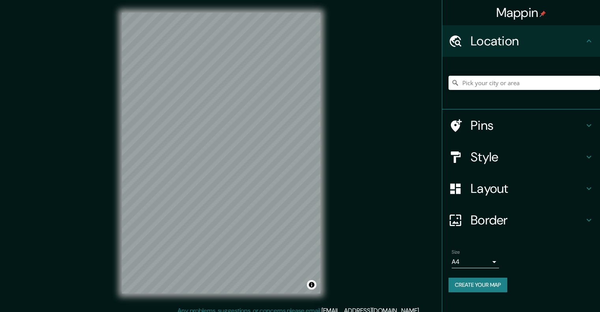 The width and height of the screenshot is (600, 312). I want to click on div: Location, so click(521, 41).